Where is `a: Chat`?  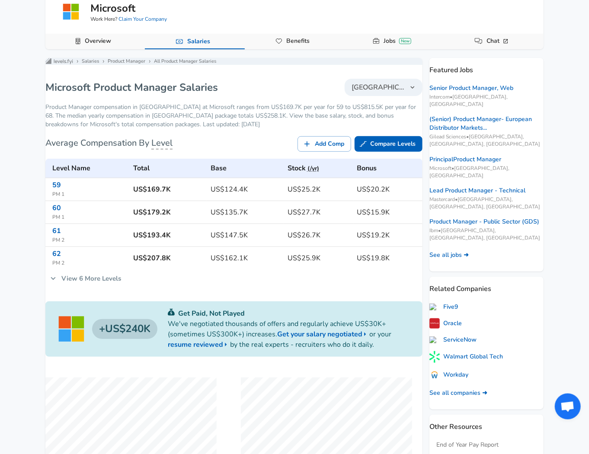
a: Chat is located at coordinates (497, 41).